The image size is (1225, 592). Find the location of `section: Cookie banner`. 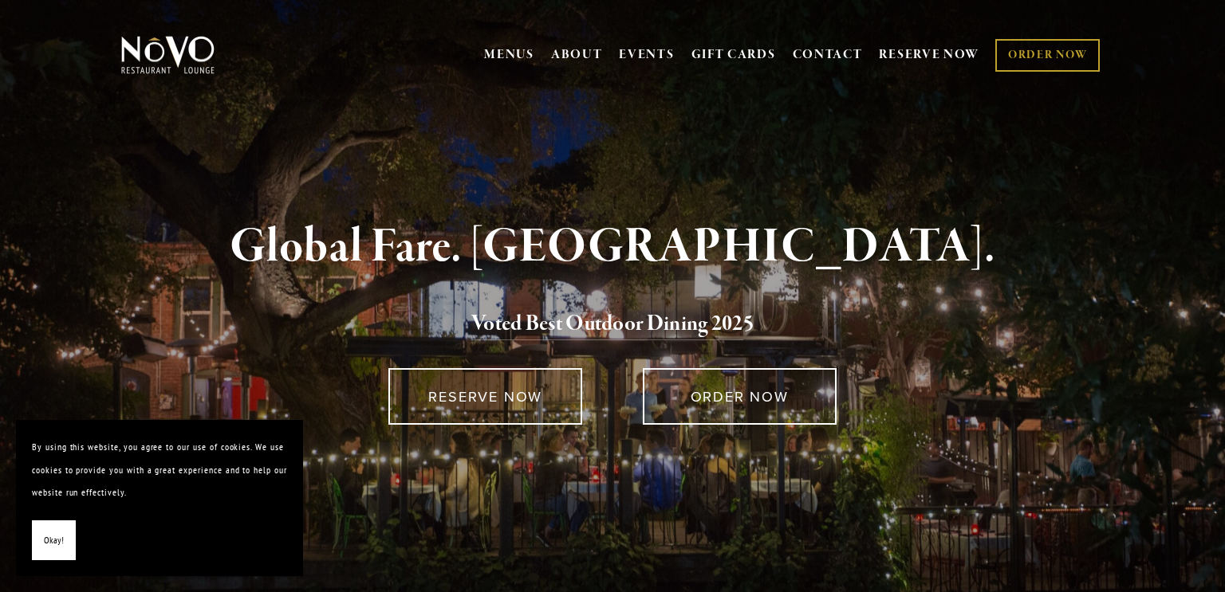

section: Cookie banner is located at coordinates (159, 498).